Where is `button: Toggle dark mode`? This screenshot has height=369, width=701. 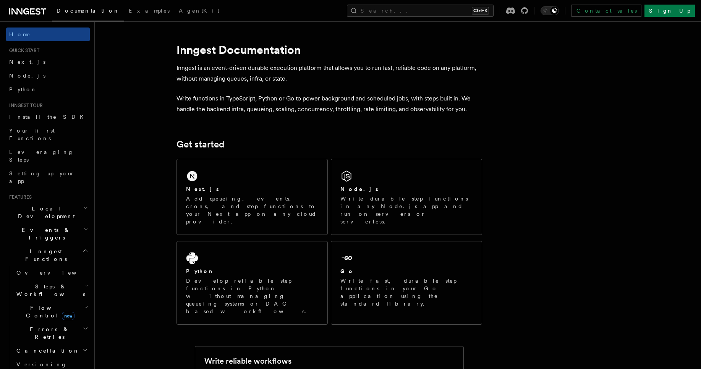
button: Toggle dark mode is located at coordinates (550, 11).